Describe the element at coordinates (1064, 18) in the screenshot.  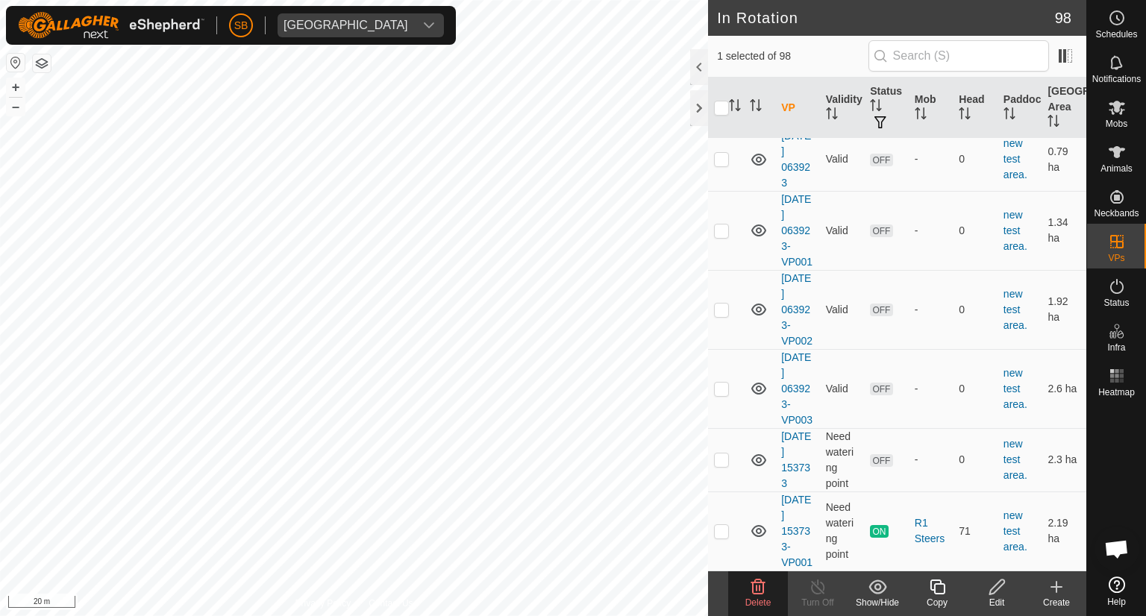
I see `span: 98` at that location.